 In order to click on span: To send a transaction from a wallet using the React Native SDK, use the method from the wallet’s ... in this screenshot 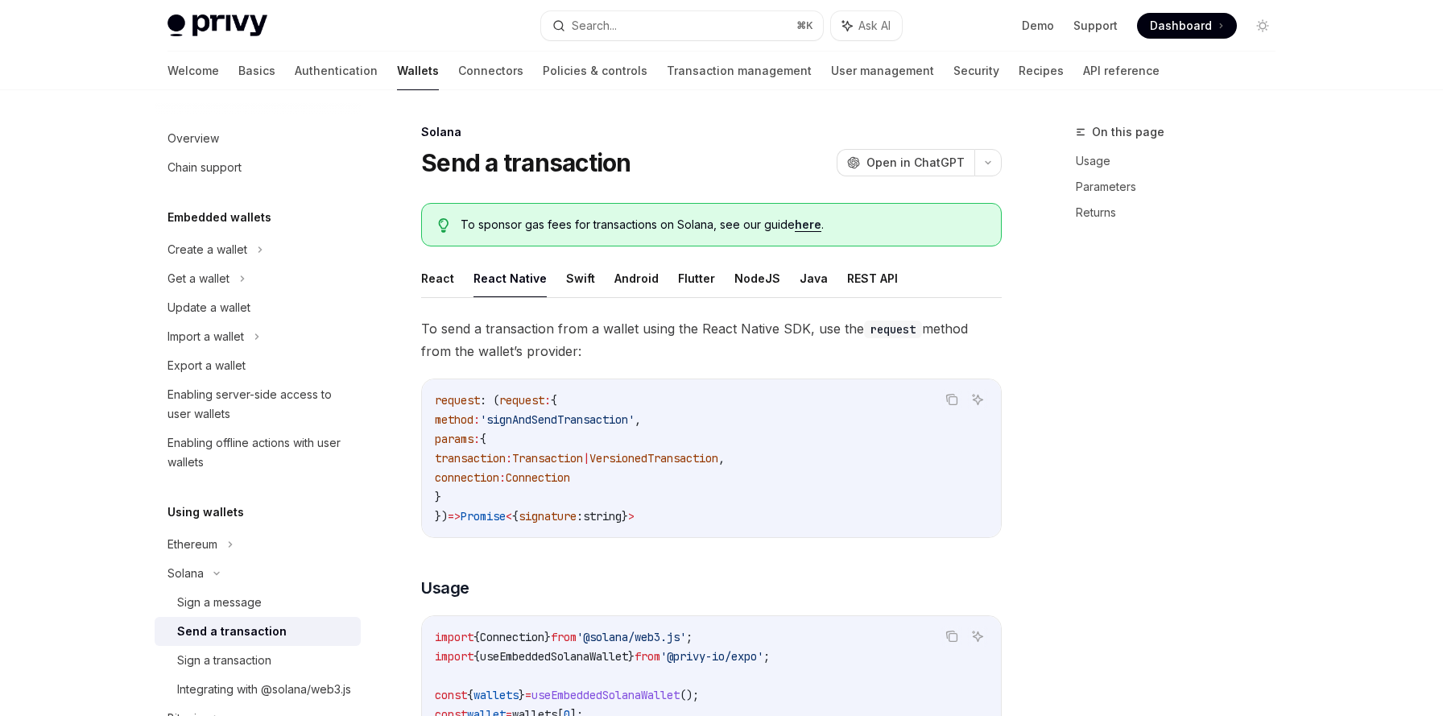, I will do `click(711, 340)`.